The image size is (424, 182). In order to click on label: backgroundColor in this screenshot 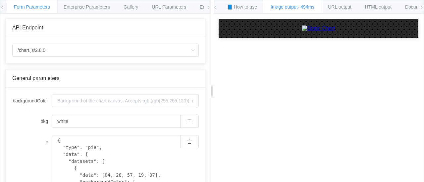, I will do `click(32, 101)`.